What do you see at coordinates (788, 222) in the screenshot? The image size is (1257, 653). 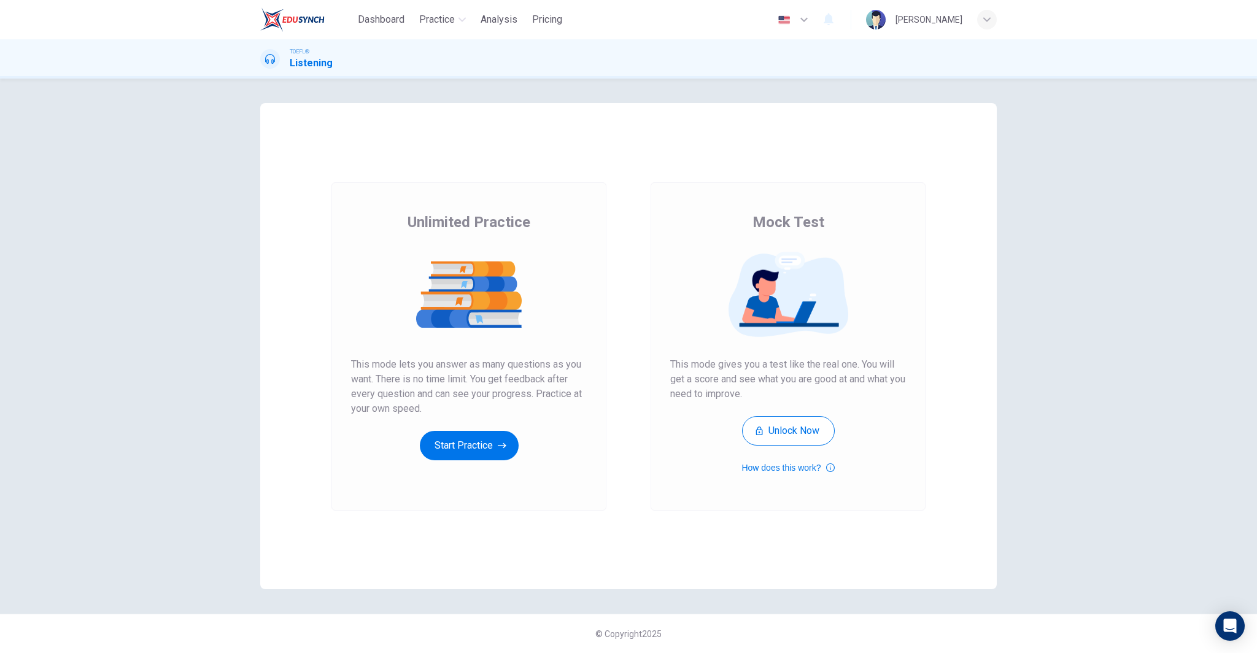 I see `span: Mock Test` at bounding box center [788, 222].